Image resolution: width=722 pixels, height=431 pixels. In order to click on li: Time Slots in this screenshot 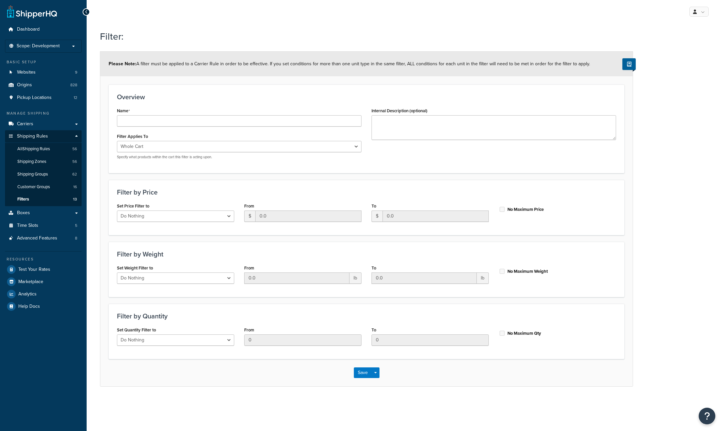, I will do `click(43, 226)`.